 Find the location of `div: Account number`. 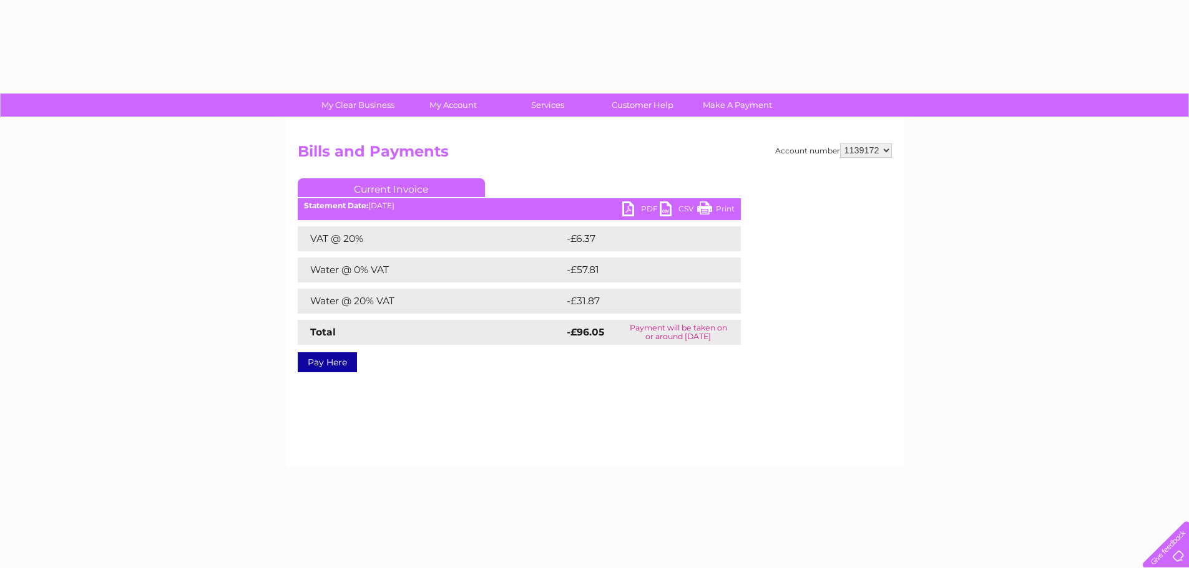

div: Account number is located at coordinates (833, 150).